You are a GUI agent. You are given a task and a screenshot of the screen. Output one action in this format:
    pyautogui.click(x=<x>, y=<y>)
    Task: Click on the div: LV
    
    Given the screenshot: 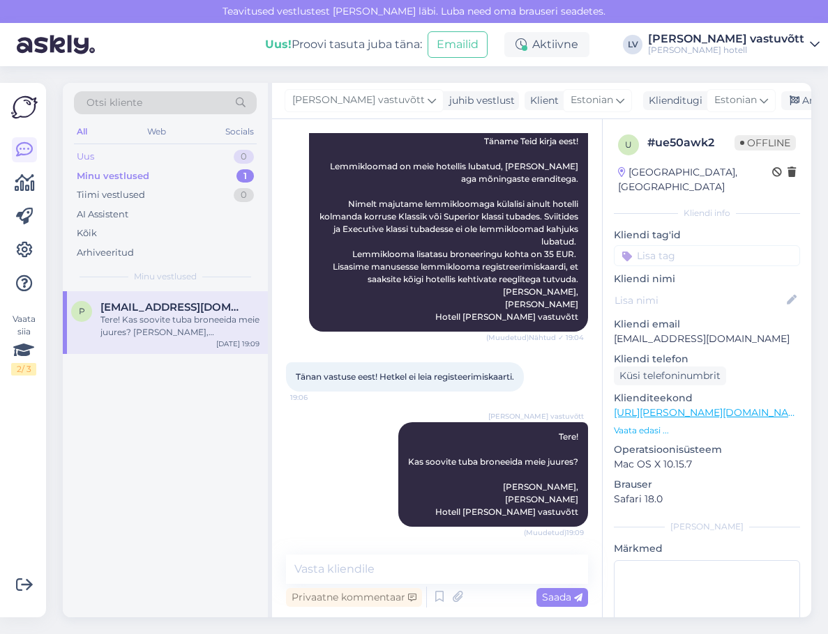 What is the action you would take?
    pyautogui.click(x=632, y=45)
    